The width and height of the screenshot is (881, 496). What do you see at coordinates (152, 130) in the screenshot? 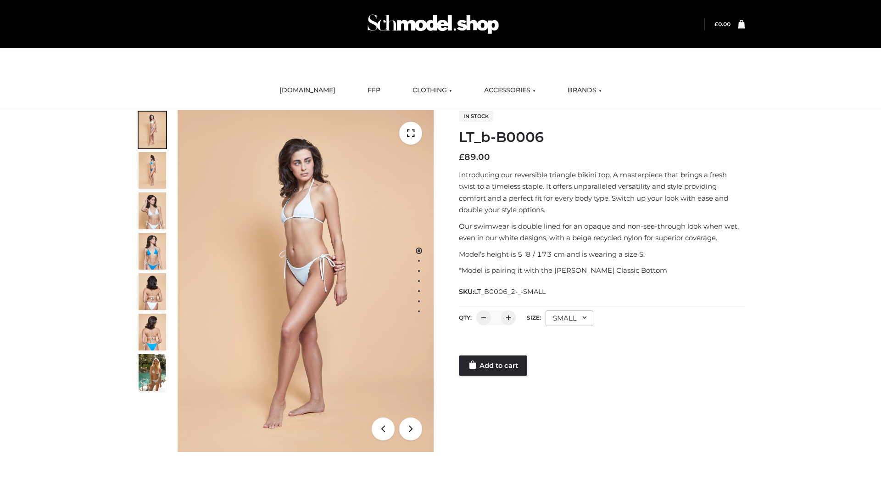
I see `img: ArielClassicBikiniTop_CloudNine_AzureSky_OW114ECO_1-scaled.jpg` at bounding box center [152, 130].